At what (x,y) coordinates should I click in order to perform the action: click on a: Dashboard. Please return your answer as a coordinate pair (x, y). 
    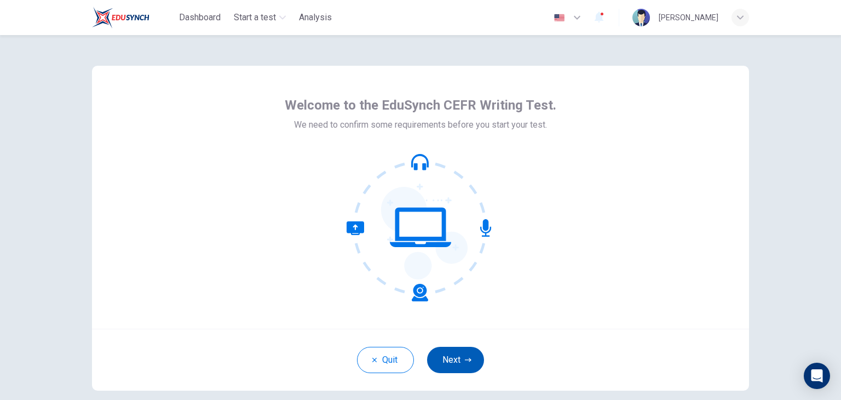
    Looking at the image, I should click on (200, 18).